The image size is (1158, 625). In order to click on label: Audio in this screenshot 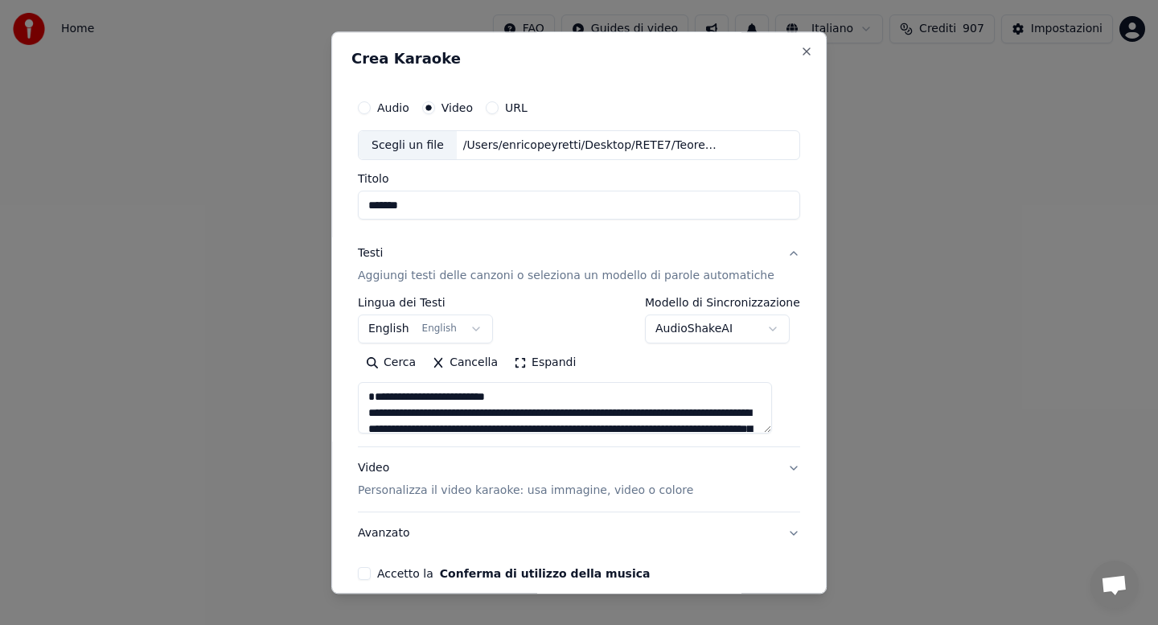, I will do `click(393, 108)`.